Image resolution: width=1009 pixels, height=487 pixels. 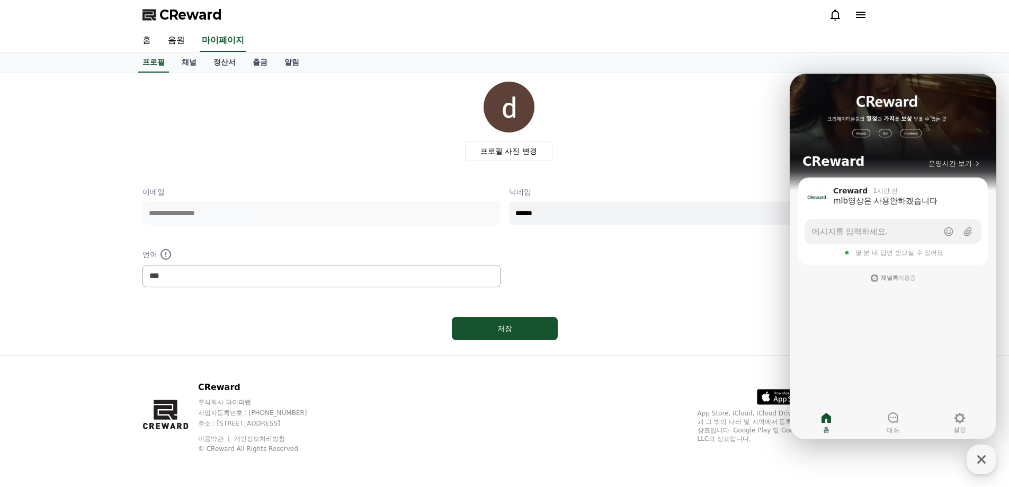 I want to click on a: Creward1시간 전 mlb영상은 사용안하겠습니다, so click(x=103, y=123).